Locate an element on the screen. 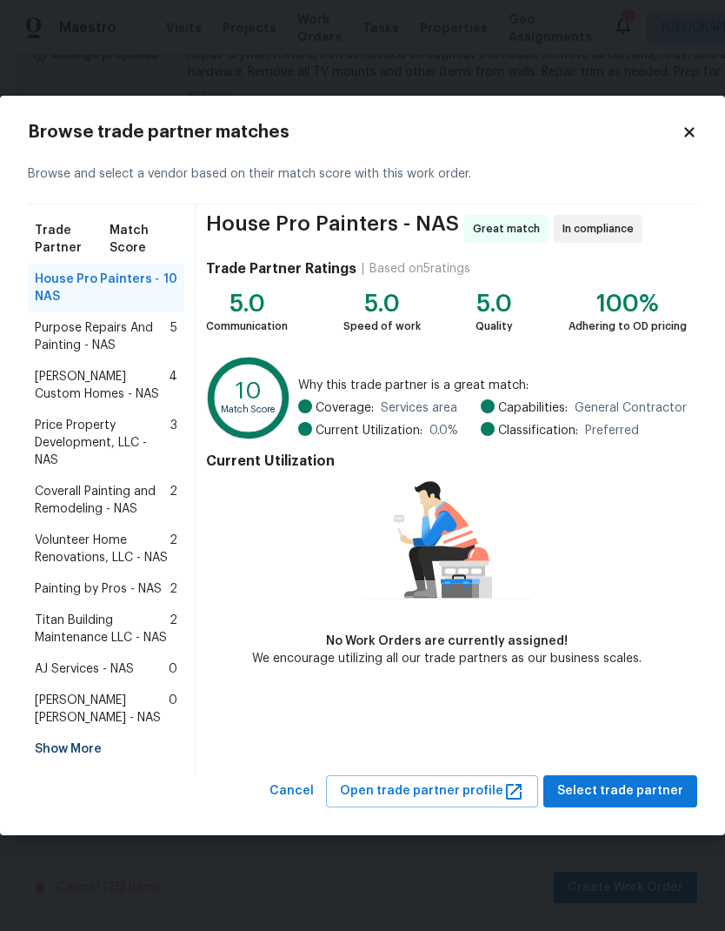  span: 5 is located at coordinates (174, 337).